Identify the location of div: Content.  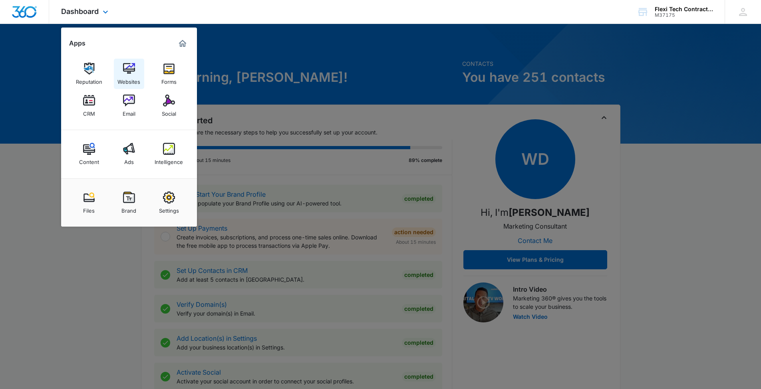
(89, 160).